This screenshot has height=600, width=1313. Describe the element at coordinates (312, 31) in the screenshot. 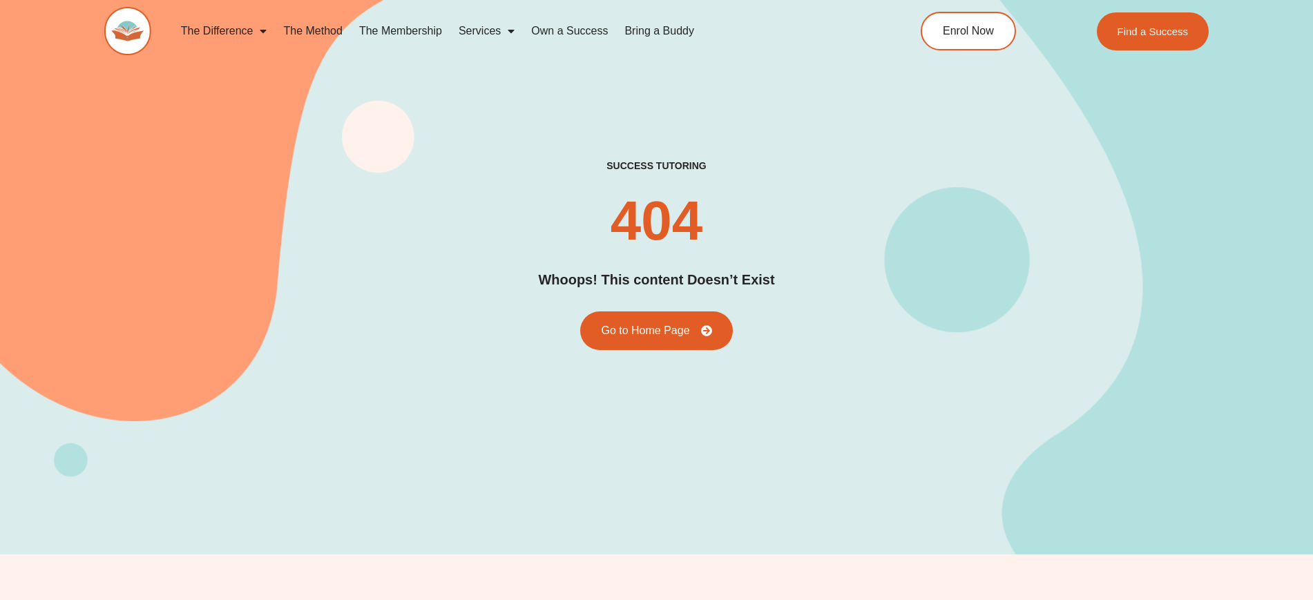

I see `a: The Method` at that location.